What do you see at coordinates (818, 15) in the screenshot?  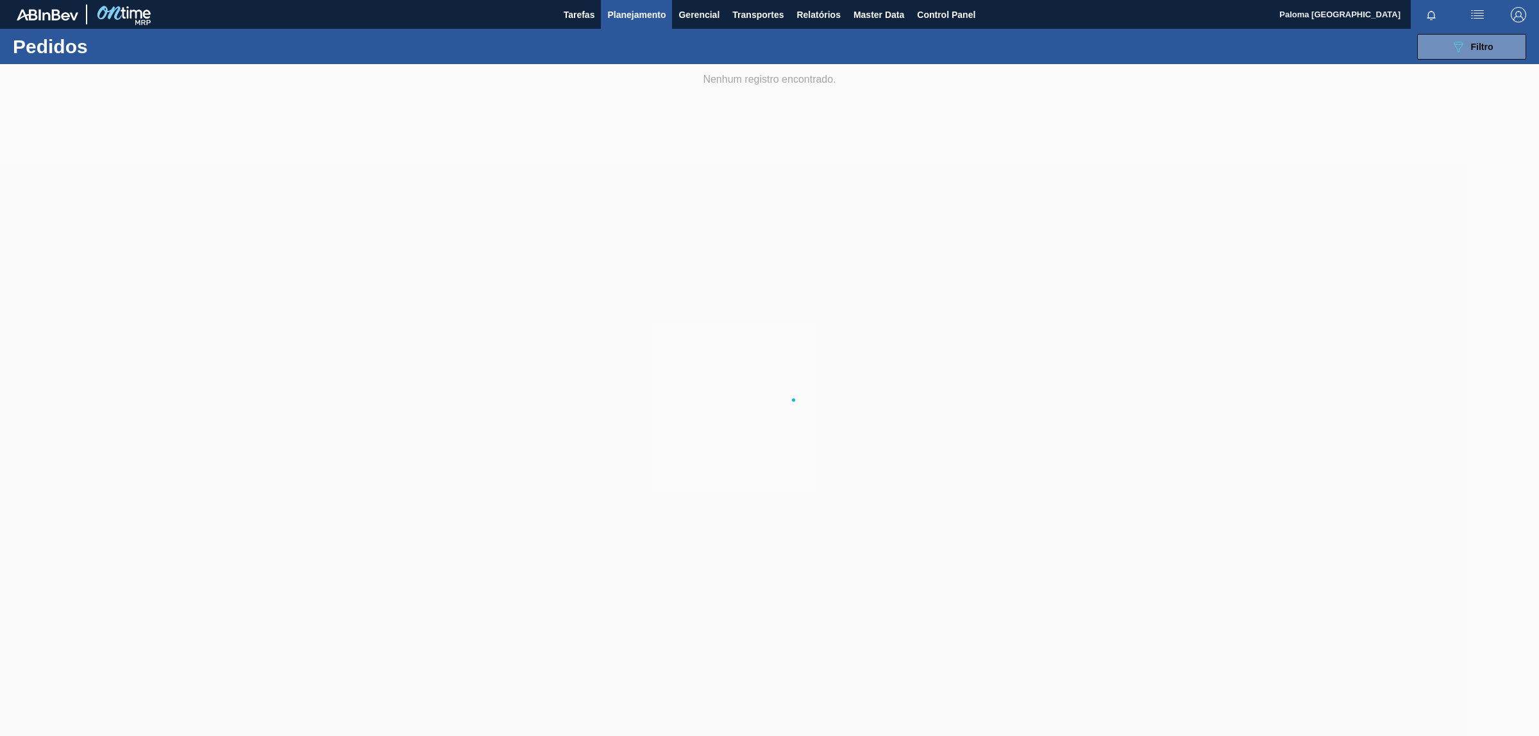 I see `span: Relatórios` at bounding box center [818, 15].